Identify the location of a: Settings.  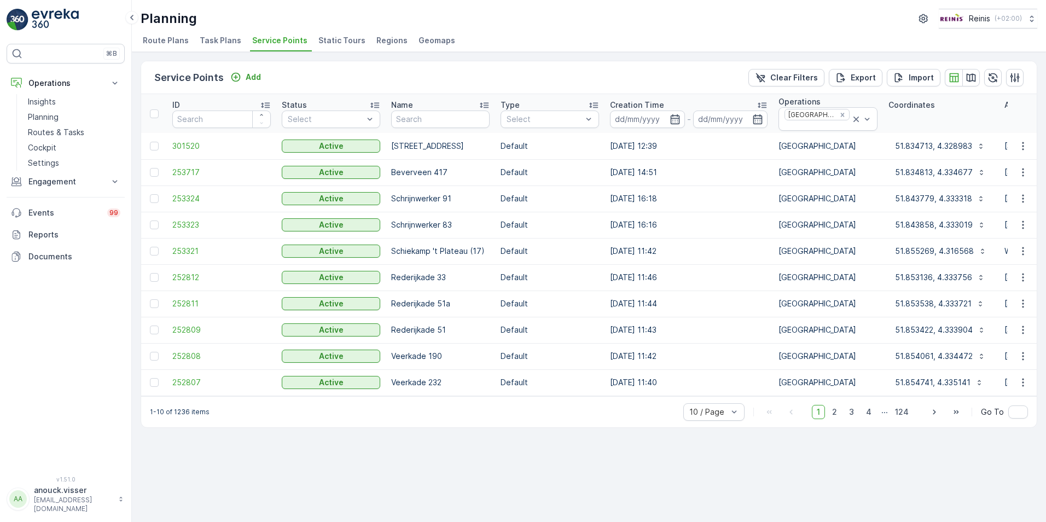
(74, 163).